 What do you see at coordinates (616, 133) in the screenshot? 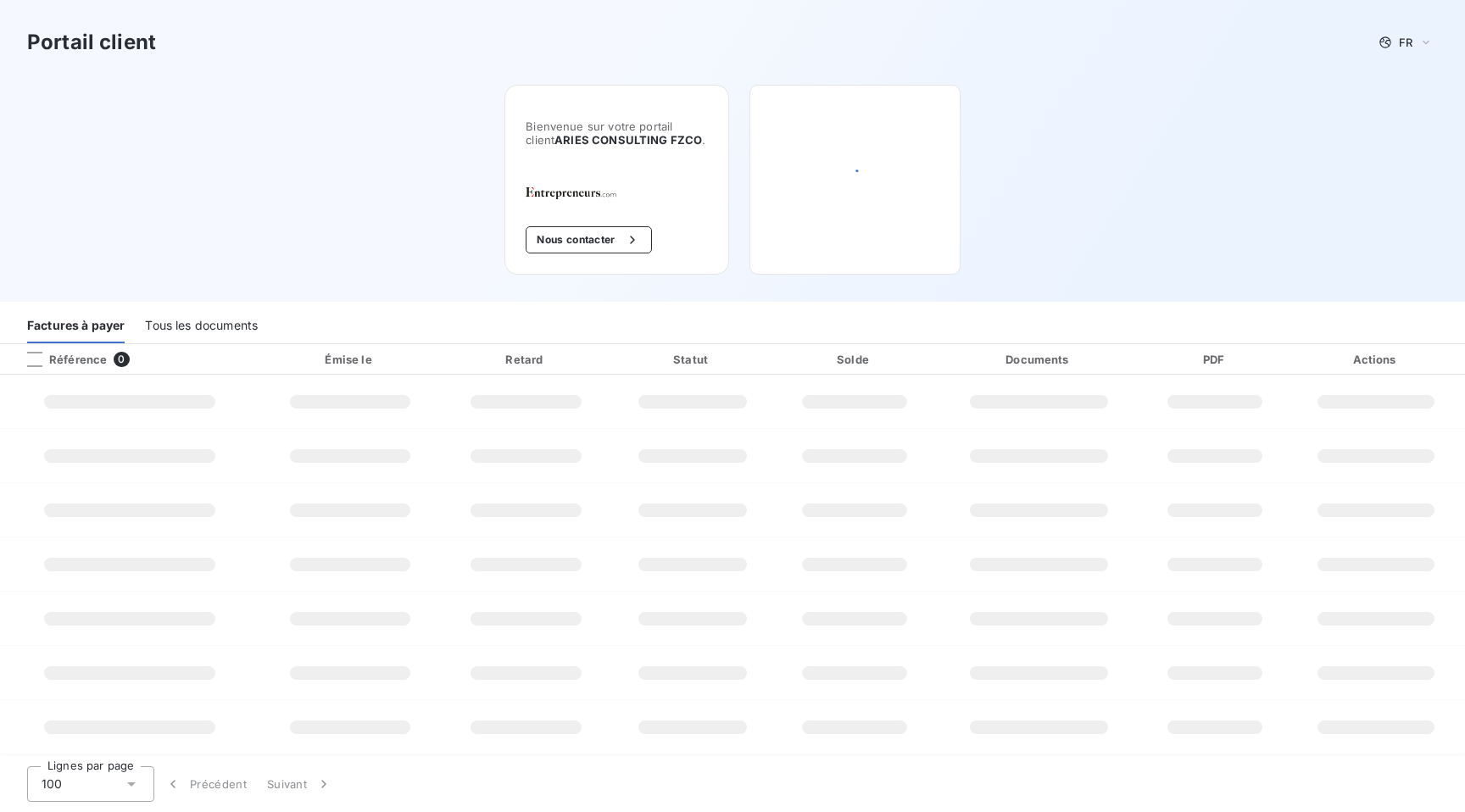
I see `span: Bienvenue sur votre portail client .` at bounding box center [616, 133].